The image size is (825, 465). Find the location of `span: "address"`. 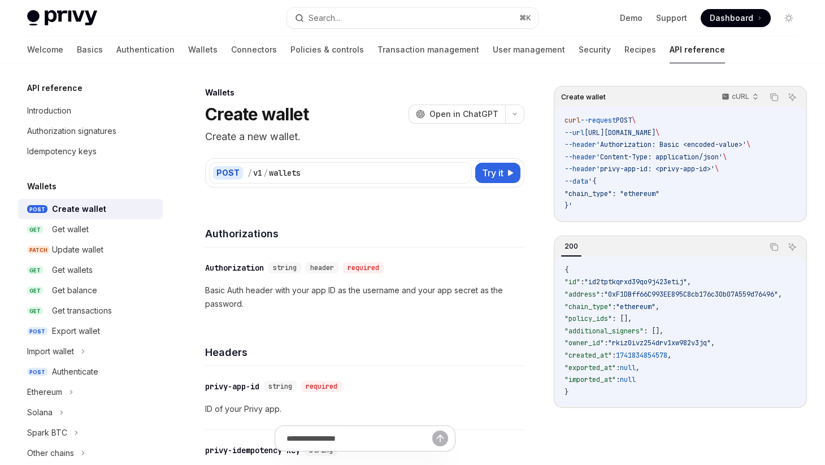

span: "address" is located at coordinates (582, 294).